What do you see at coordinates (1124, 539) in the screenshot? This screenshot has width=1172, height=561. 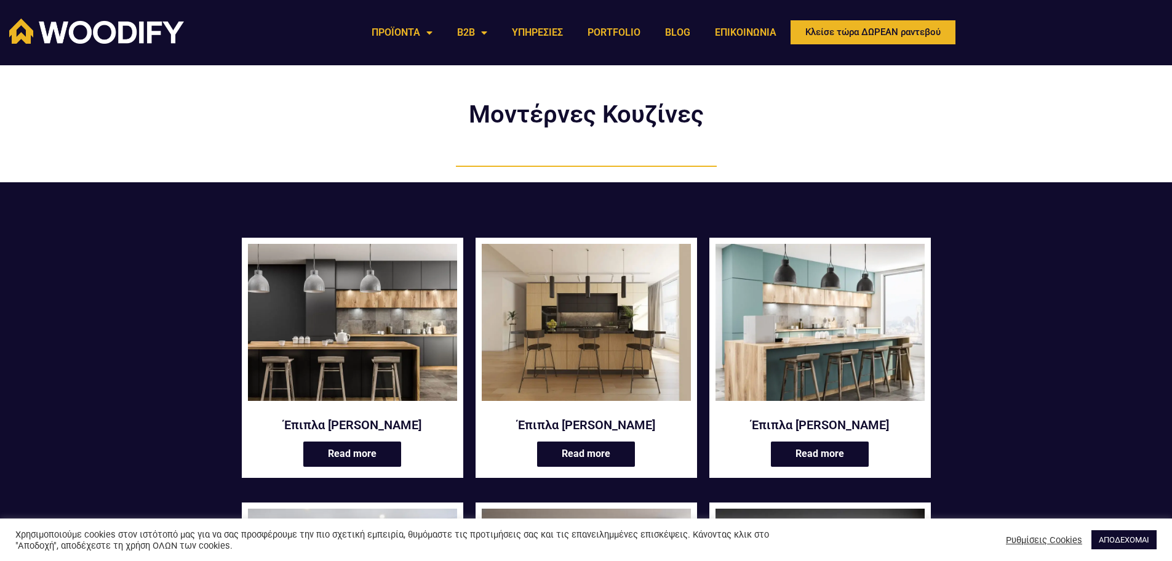 I see `a: ΑΠΟΔΕΧΟΜΑΙ` at bounding box center [1124, 539].